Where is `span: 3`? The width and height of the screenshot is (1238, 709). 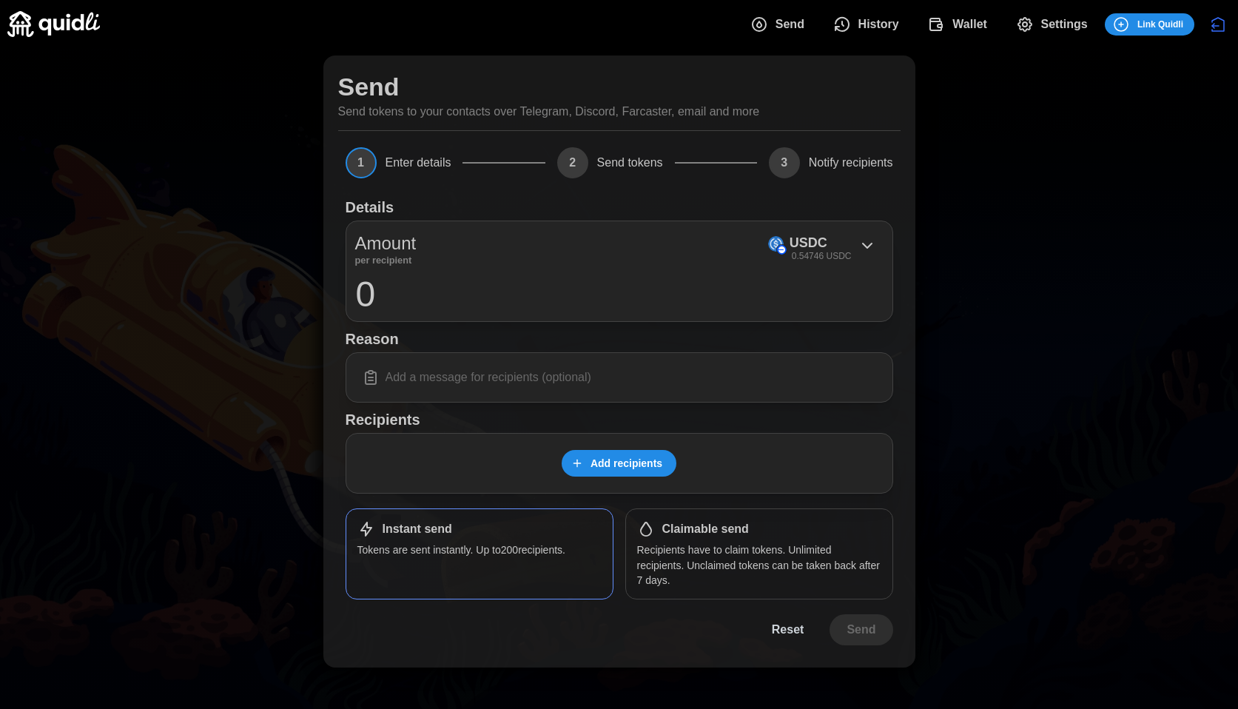 span: 3 is located at coordinates (784, 163).